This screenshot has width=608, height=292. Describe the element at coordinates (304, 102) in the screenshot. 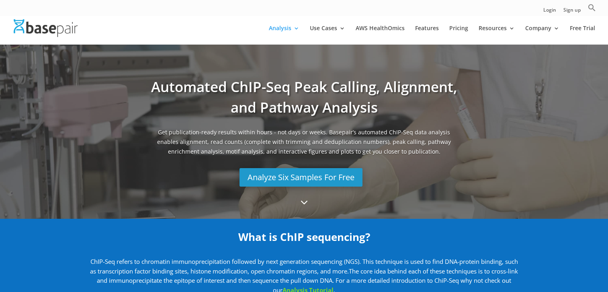

I see `h1: Automated ChIP-Seq Peak Calling, Alignment, and Pathway Analysis` at that location.